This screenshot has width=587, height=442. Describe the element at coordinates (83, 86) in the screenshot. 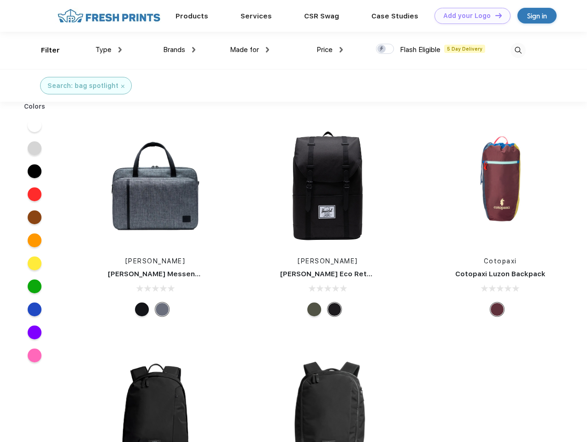

I see `div: Search: bag spotlight` at that location.